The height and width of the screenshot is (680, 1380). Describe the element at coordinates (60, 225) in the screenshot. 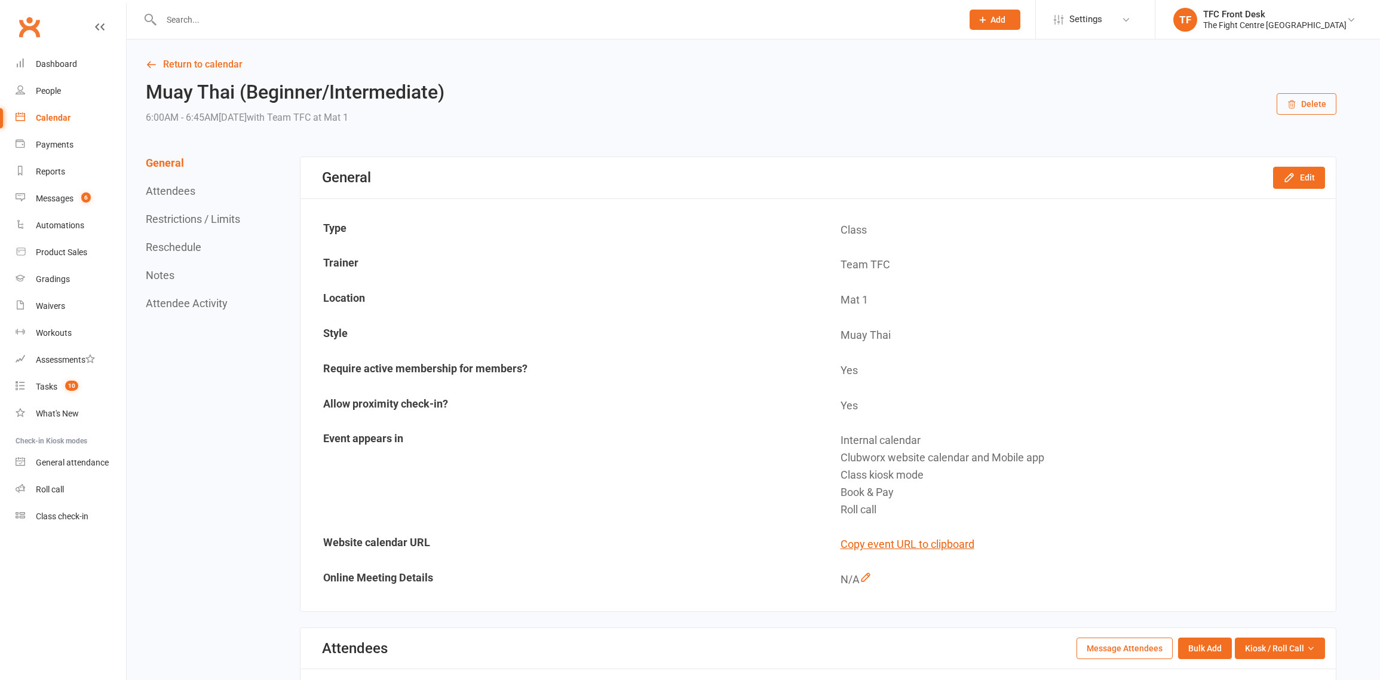

I see `div: Automations` at that location.